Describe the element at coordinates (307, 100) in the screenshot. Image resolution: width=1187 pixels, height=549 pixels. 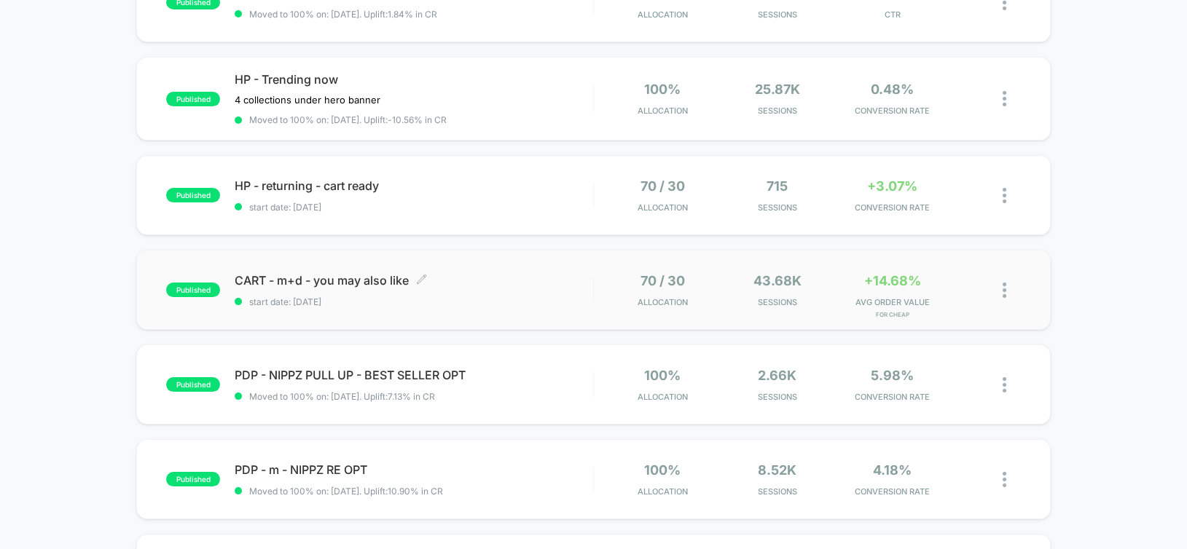
I see `span: 4 collections under hero banner` at that location.